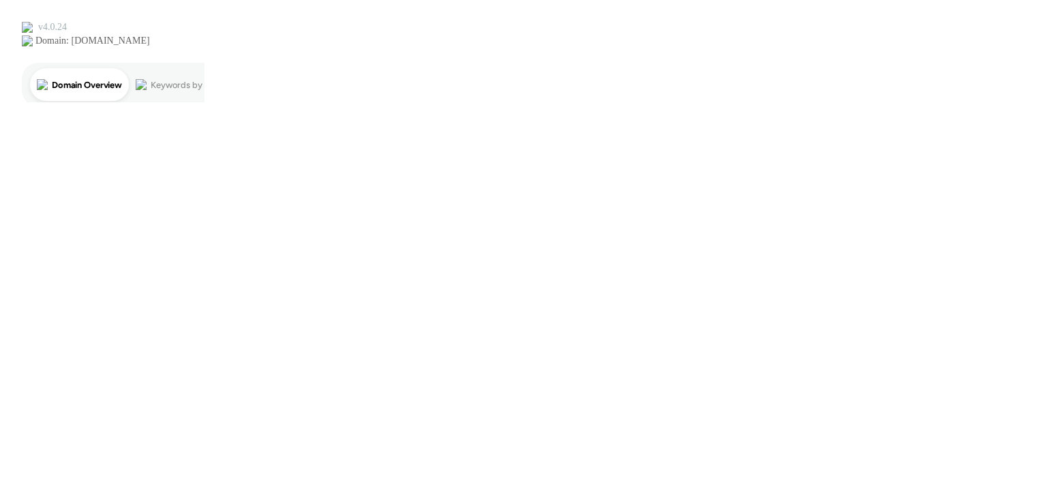  Describe the element at coordinates (42, 85) in the screenshot. I see `img: tab_domain_overview_orange.svg` at that location.